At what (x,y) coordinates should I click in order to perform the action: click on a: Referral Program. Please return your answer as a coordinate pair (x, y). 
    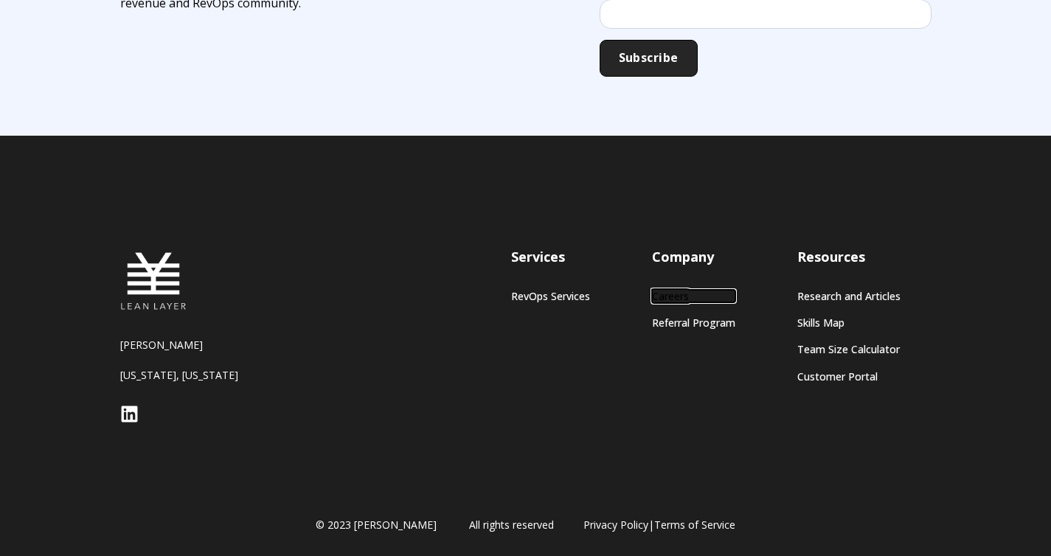
    Looking at the image, I should click on (693, 322).